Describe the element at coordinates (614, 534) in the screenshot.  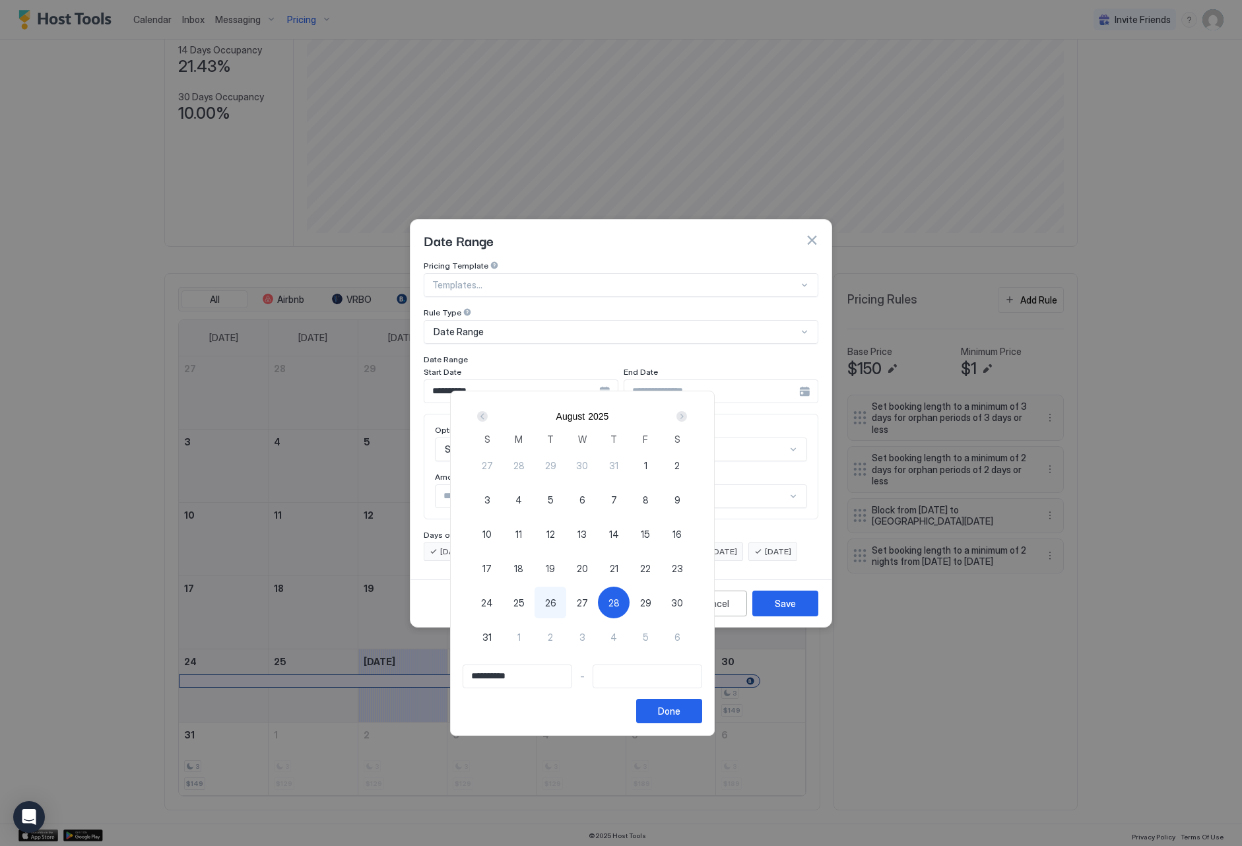
I see `button: 14` at that location.